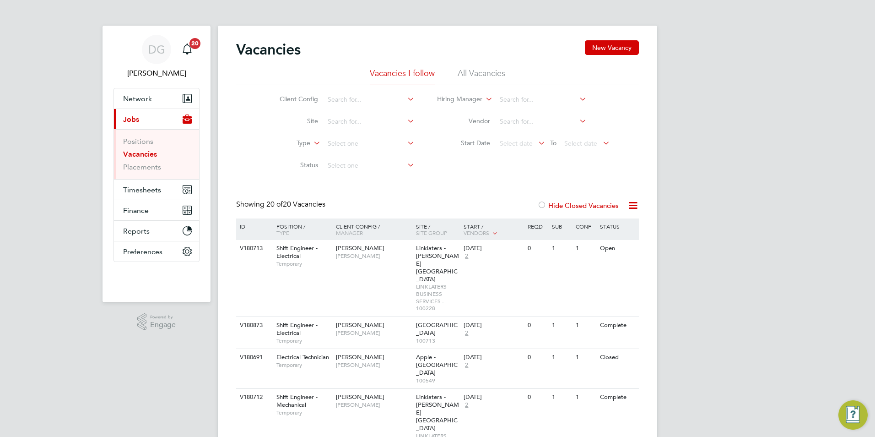 Image resolution: width=875 pixels, height=437 pixels. I want to click on h2: Vacancies, so click(268, 49).